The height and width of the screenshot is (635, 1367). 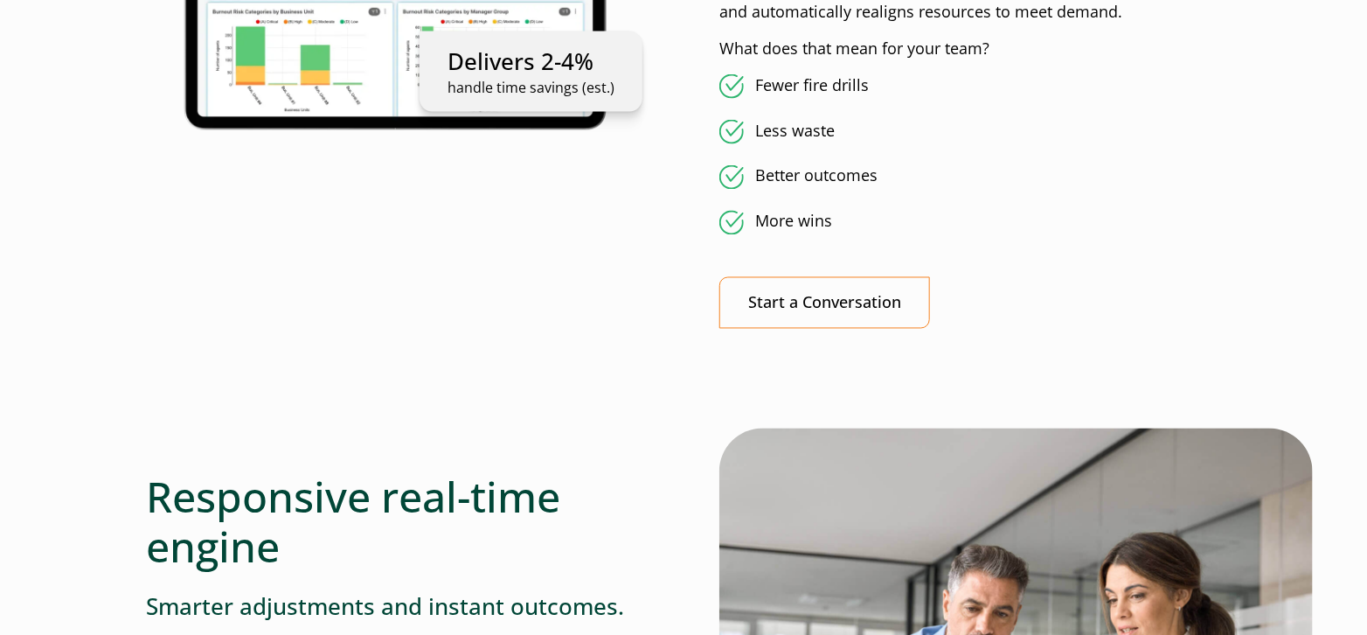 I want to click on li: More wins, so click(x=970, y=223).